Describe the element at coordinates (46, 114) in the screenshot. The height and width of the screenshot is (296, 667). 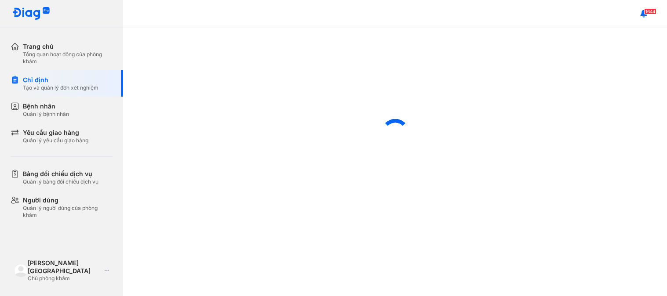
I see `div: Quản lý bệnh nhân` at that location.